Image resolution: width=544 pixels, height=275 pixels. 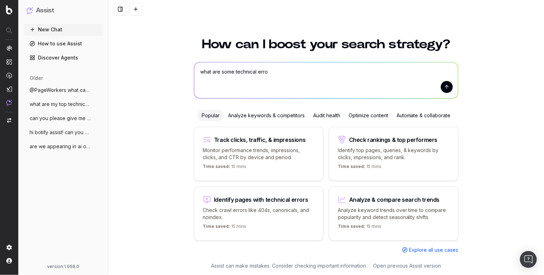 I want to click on img: Activation, so click(x=9, y=75).